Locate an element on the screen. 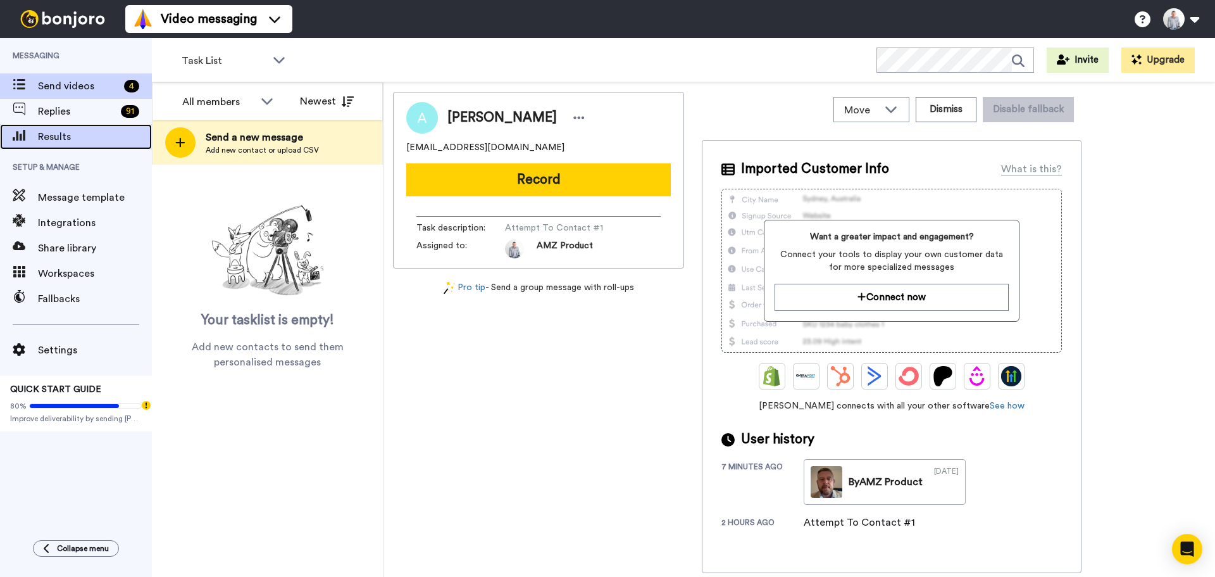  img: Image of Alana Seckold is located at coordinates (422, 118).